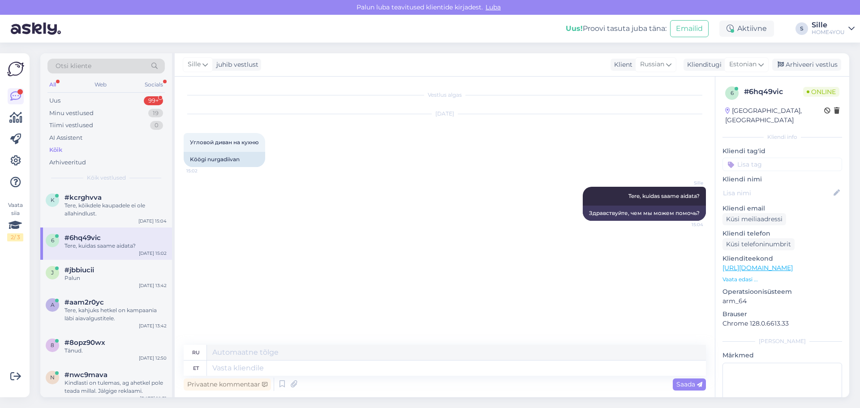 This screenshot has height=408, width=860. What do you see at coordinates (773, 92) in the screenshot?
I see `div: # 6hq49vic` at bounding box center [773, 92].